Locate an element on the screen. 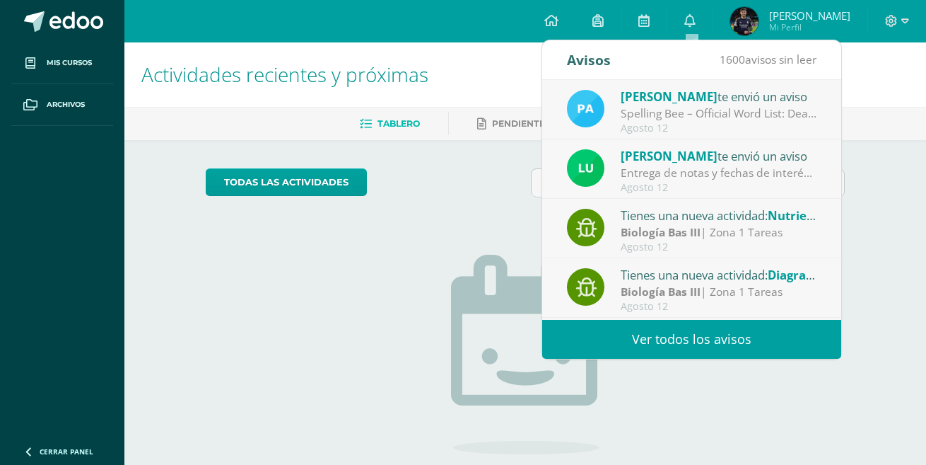 The height and width of the screenshot is (465, 926). span: Archivos is located at coordinates (66, 105).